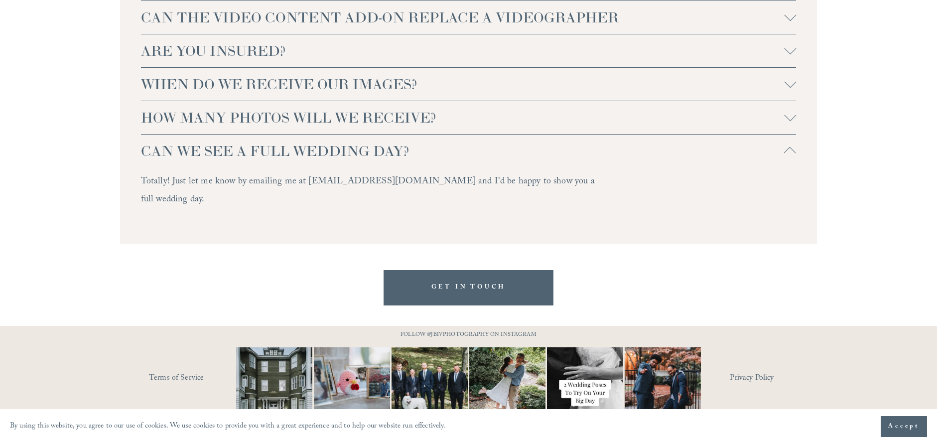 This screenshot has height=444, width=937. I want to click on img: Let&rsquo;s talk about poses for your wedding day! It doesn&rsquo;t have to be complicated, somet..., so click(585, 385).